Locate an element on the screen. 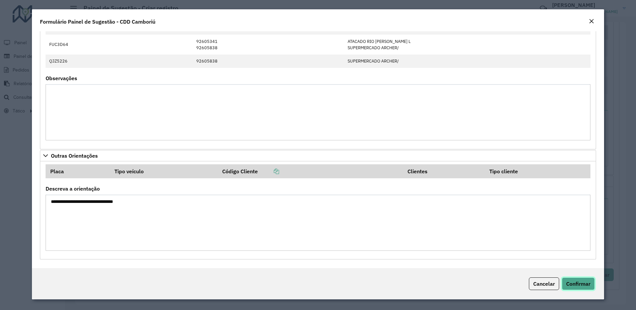 This screenshot has height=310, width=636. span: Confirmar is located at coordinates (578, 284).